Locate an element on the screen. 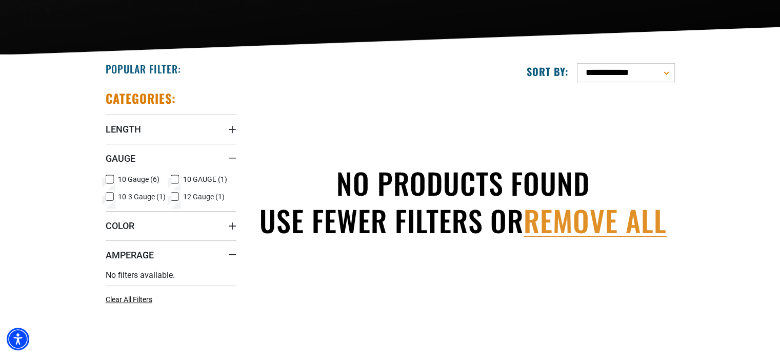 The height and width of the screenshot is (357, 780). span: Amperage is located at coordinates (130, 254).